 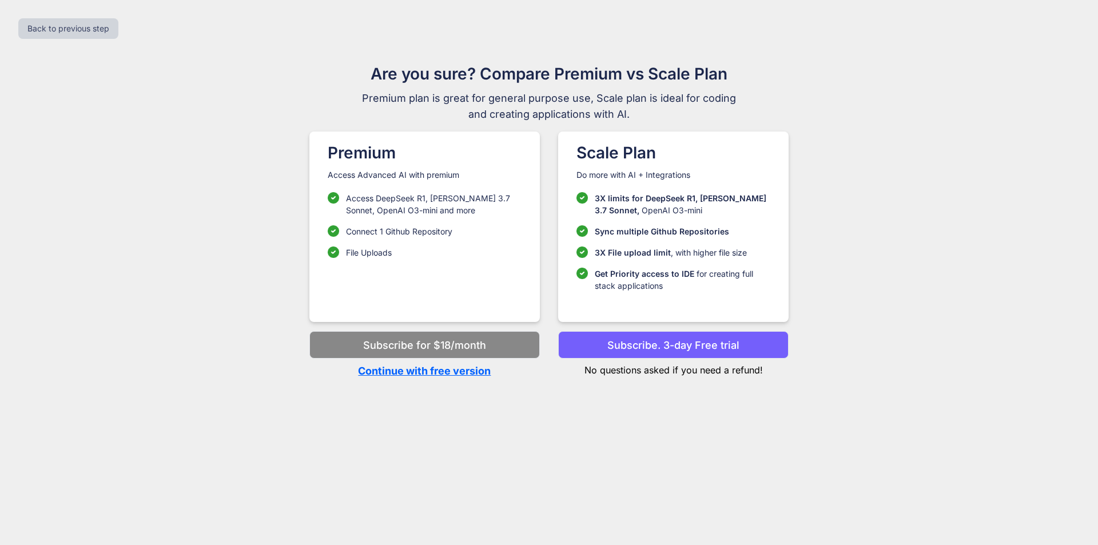 I want to click on p: No questions asked if you need a refund!, so click(x=673, y=368).